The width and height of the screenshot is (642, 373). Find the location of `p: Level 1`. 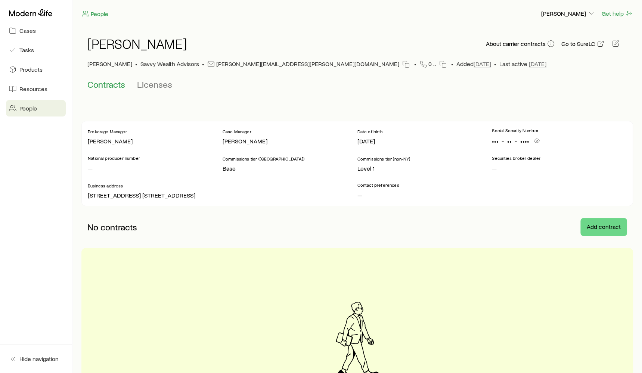

p: Level 1 is located at coordinates (425, 168).